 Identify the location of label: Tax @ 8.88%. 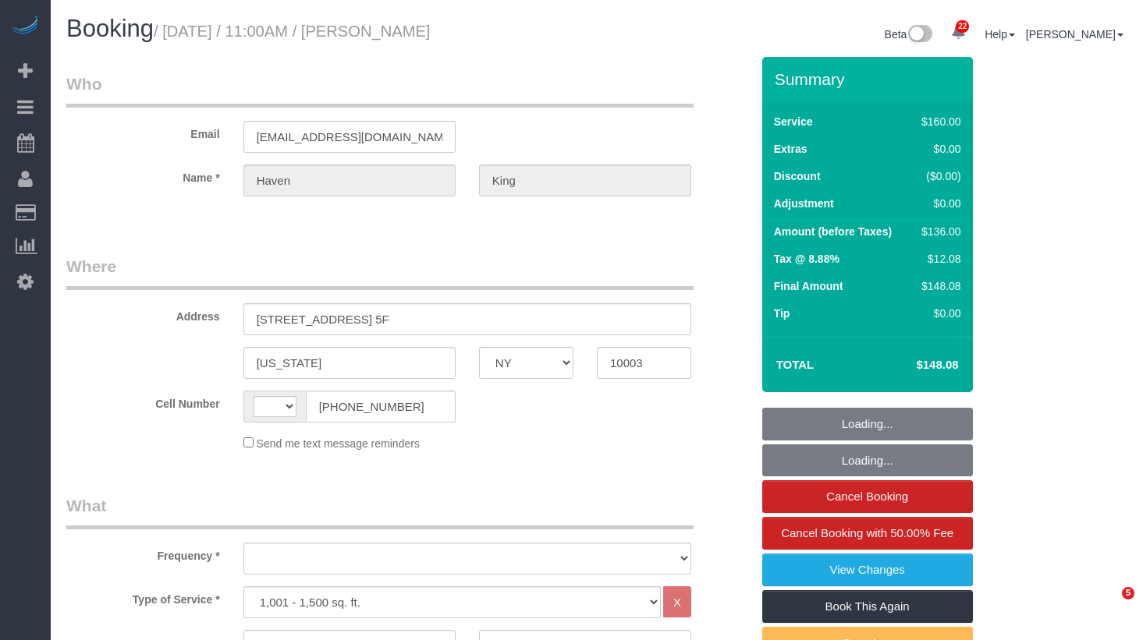
(807, 259).